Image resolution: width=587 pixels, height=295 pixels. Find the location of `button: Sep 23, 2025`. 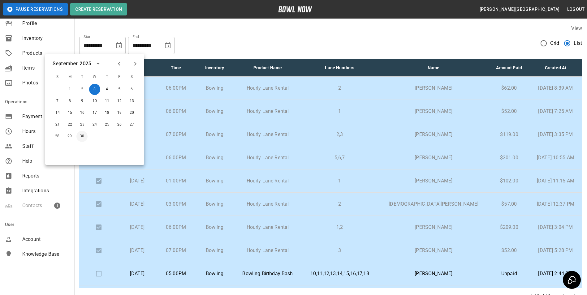

button: Sep 23, 2025 is located at coordinates (82, 125).